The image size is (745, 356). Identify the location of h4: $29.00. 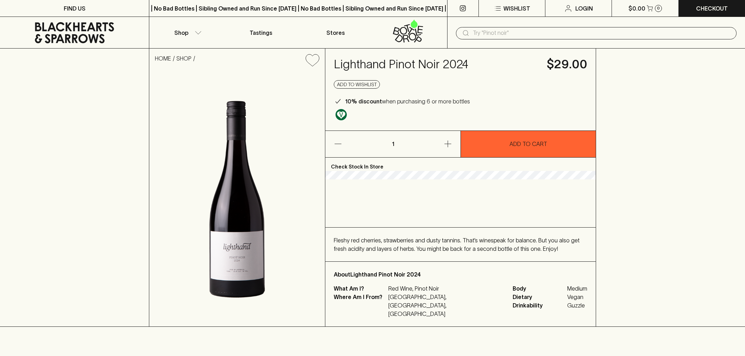
(566, 64).